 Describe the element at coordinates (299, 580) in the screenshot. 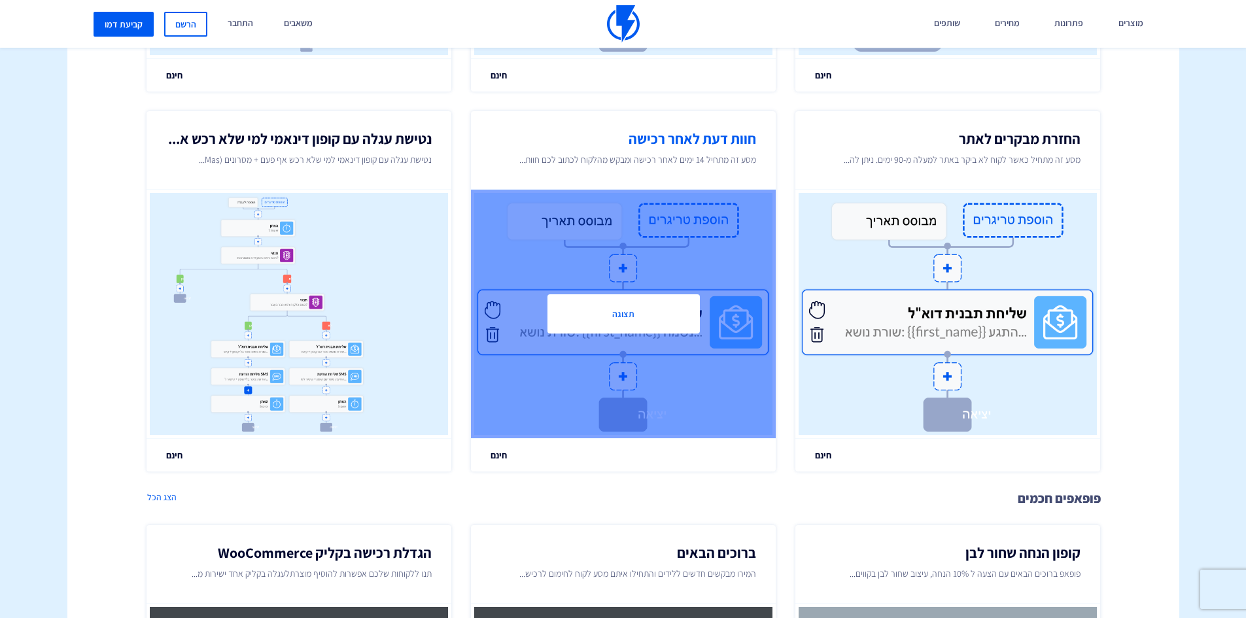

I see `p: תנו ללקוחות שלכם אפשרות להוסיף מוצרתלעגלה בקליק אחד ישירות מ...` at that location.